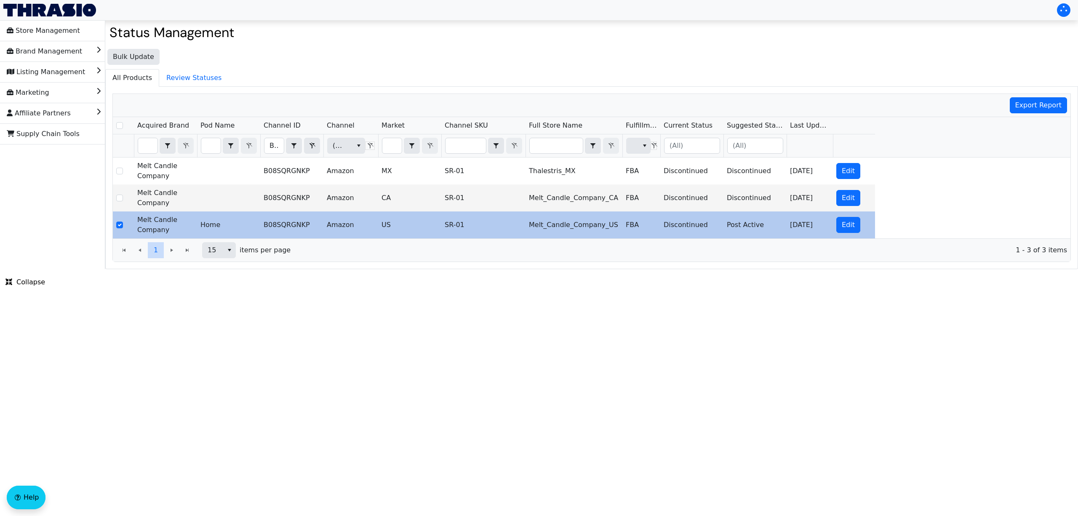  I want to click on img: Thrasio Logo, so click(50, 10).